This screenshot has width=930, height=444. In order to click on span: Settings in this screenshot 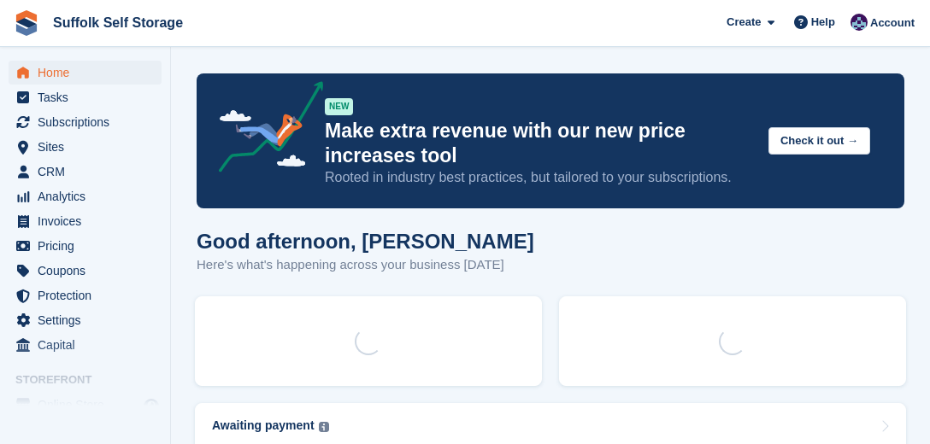, I will do `click(89, 320)`.